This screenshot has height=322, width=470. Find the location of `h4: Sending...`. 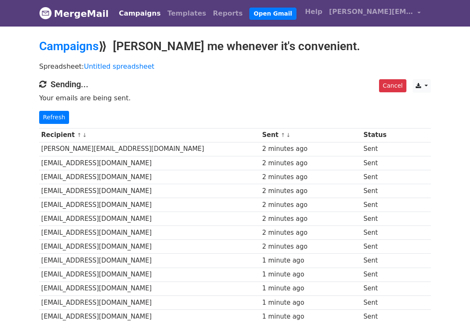

h4: Sending... is located at coordinates (235, 84).